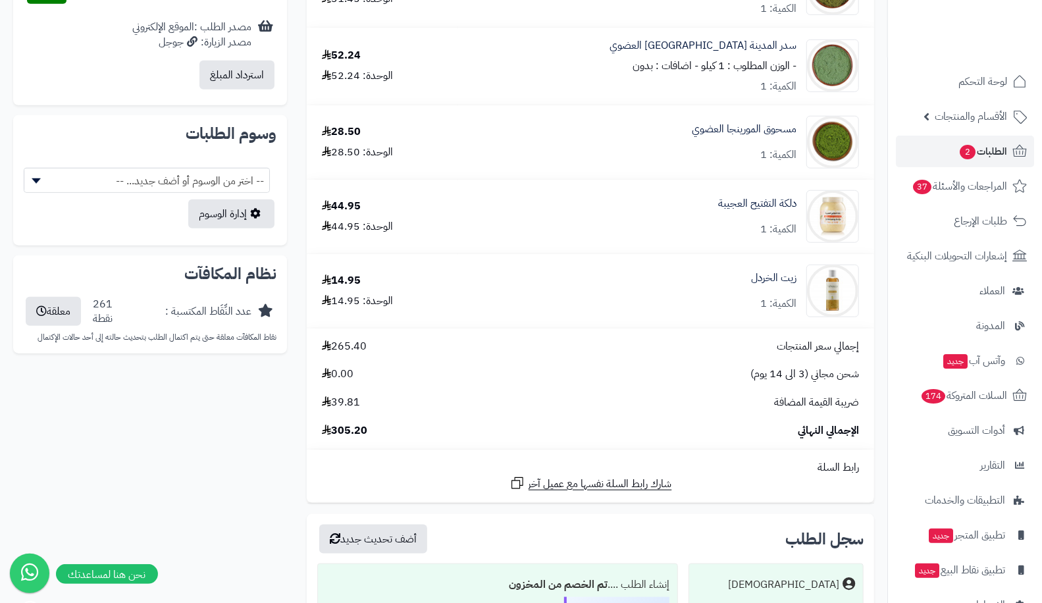  I want to click on span: لوحة التحكم, so click(983, 82).